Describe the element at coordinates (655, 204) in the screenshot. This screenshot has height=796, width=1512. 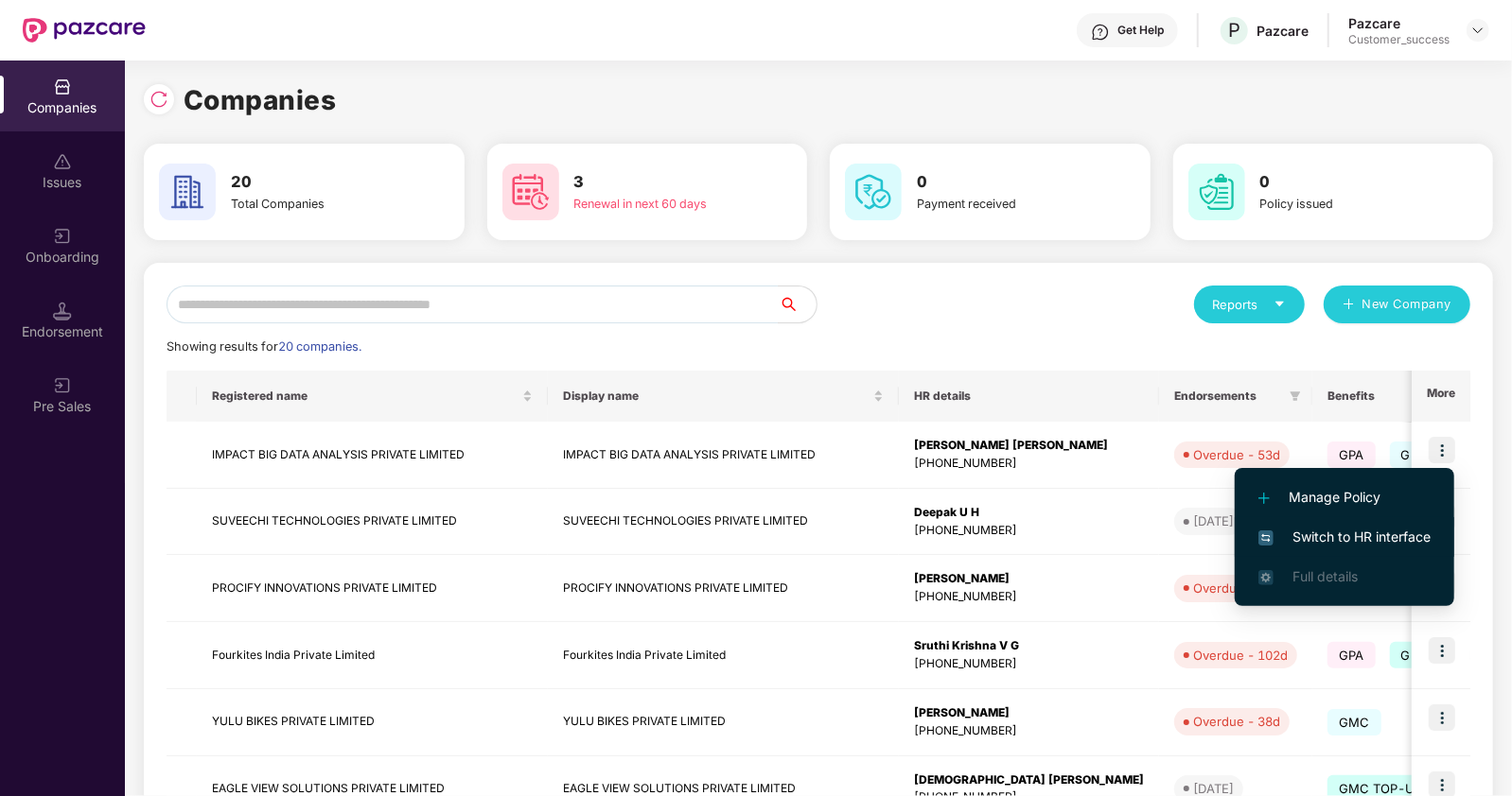
I see `div: Renewal in next 60 days` at that location.